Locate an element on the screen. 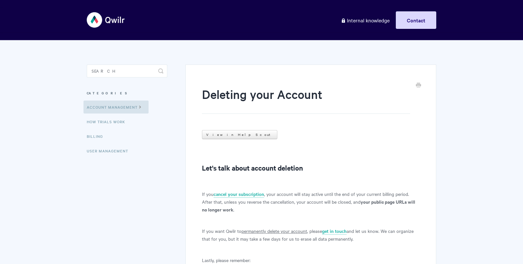  a: View in Help Scout is located at coordinates (240, 134).